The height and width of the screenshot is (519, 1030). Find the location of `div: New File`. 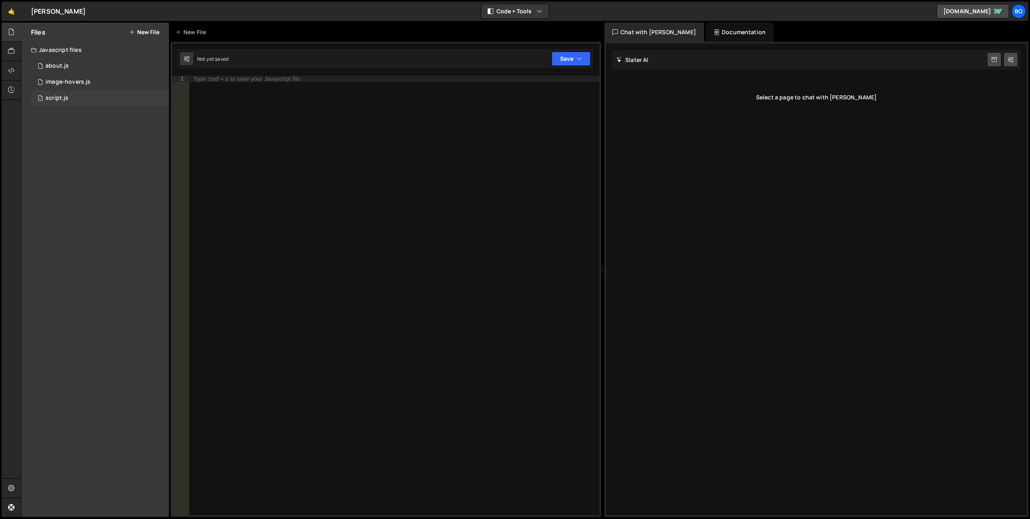

div: New File is located at coordinates (192, 32).